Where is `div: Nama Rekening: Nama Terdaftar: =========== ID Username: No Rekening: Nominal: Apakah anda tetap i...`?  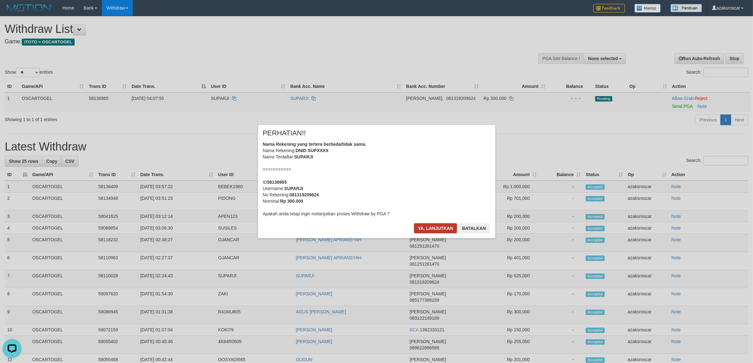 div: Nama Rekening: Nama Terdaftar: =========== ID Username: No Rekening: Nominal: Apakah anda tetap i... is located at coordinates (377, 179).